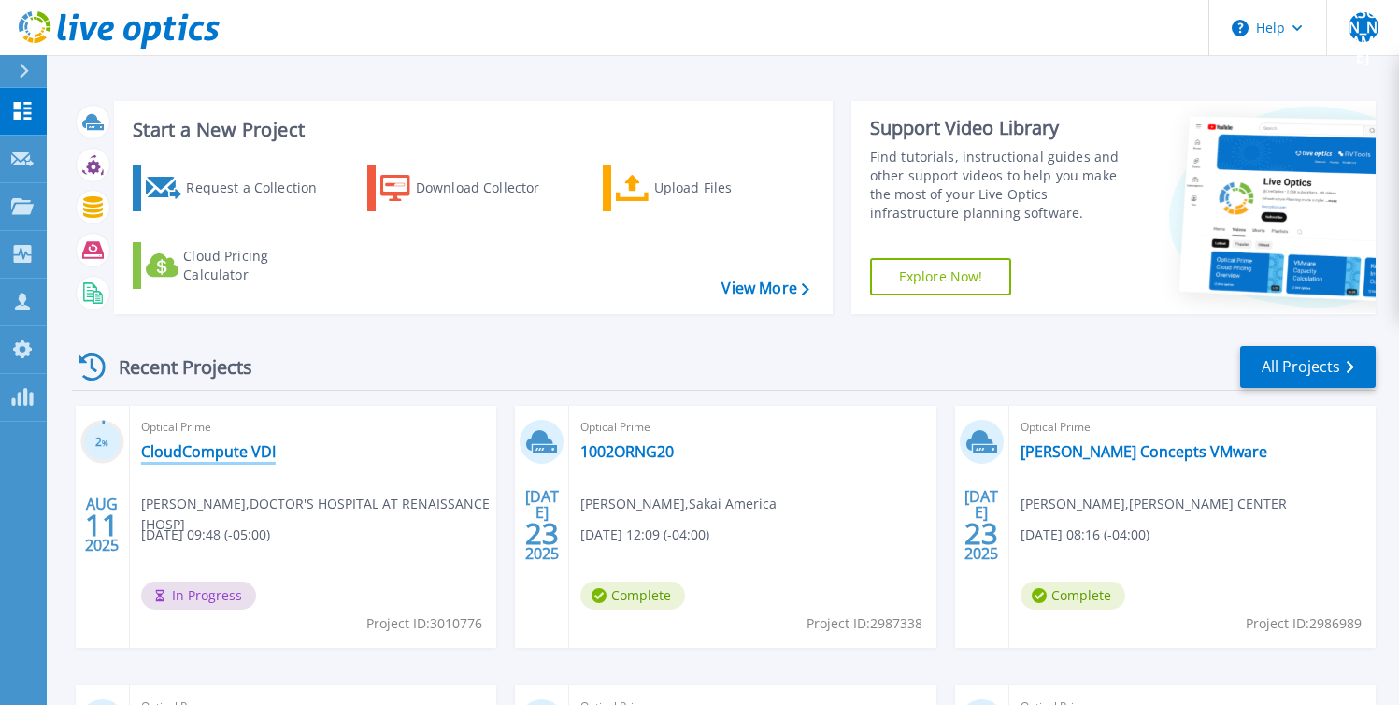 The width and height of the screenshot is (1399, 705). What do you see at coordinates (1304, 623) in the screenshot?
I see `span: Project ID: 2986989` at bounding box center [1304, 623].